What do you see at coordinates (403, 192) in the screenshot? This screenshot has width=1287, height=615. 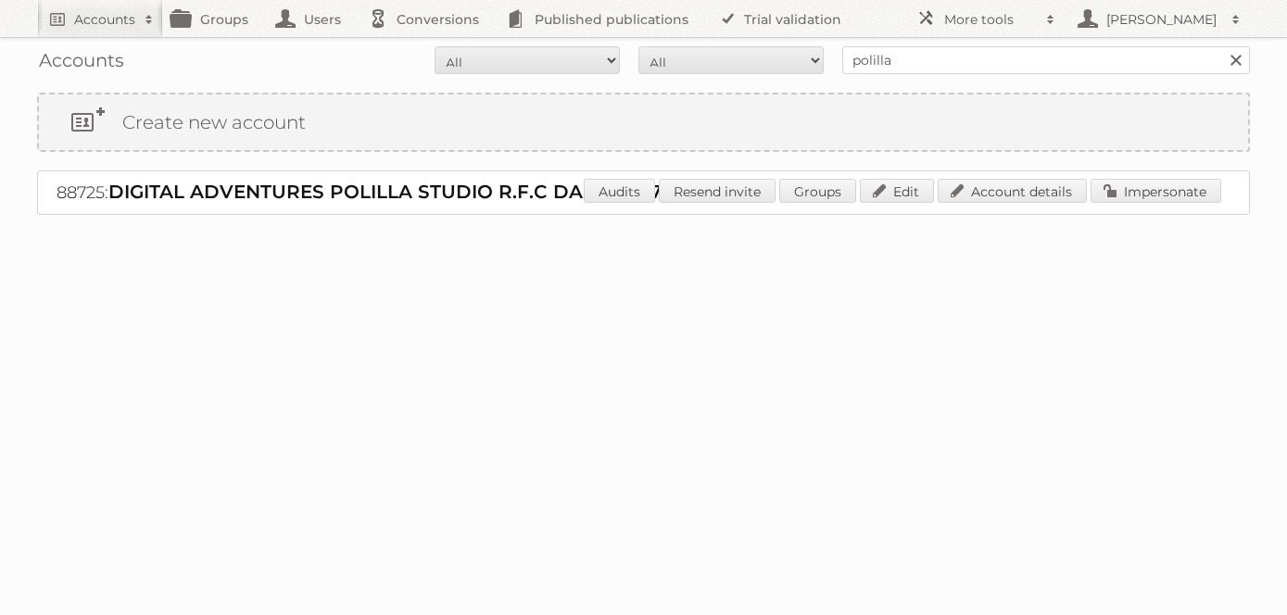 I see `span: DIGITAL ADVENTURES POLILLA STUDIO R.F.C DAP180727JU8` at bounding box center [403, 192].